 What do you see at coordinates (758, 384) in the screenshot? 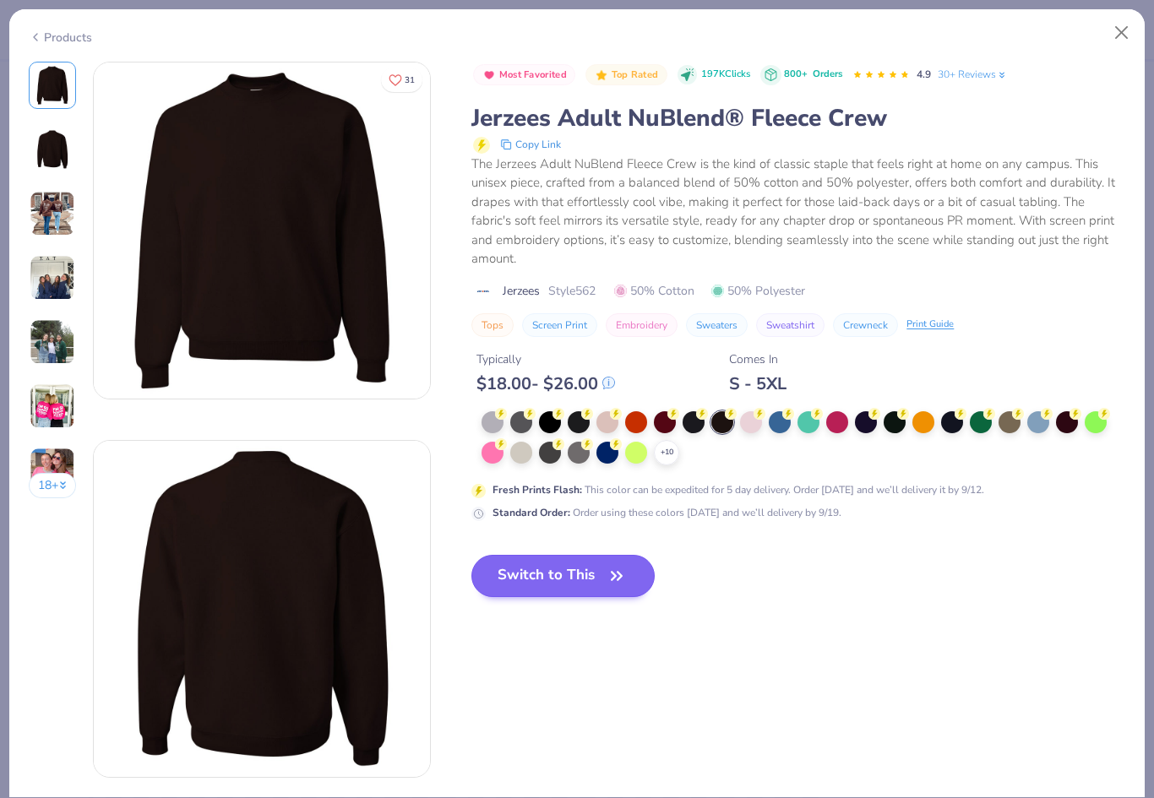
I see `div: S - 5XL` at bounding box center [758, 384].